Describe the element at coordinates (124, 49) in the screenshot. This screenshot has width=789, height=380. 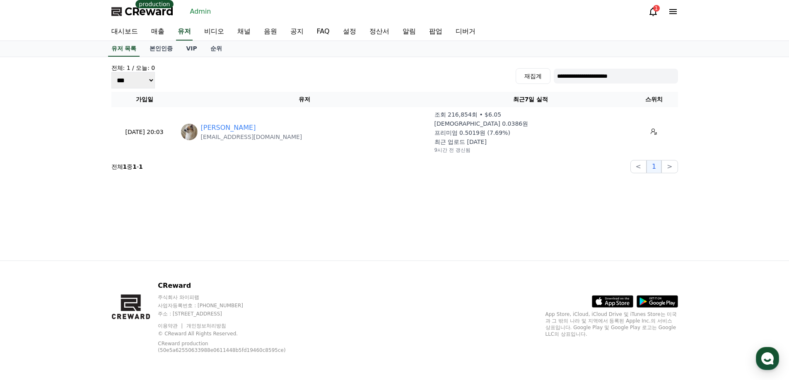
I see `a: 유저 목록` at that location.